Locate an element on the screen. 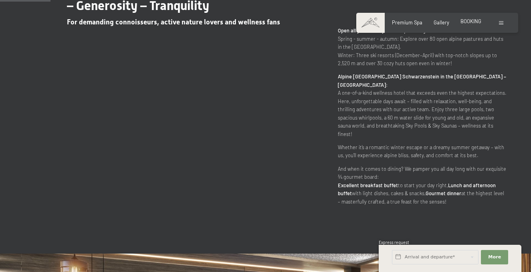 The image size is (531, 272). span: BOOKING is located at coordinates (470, 21).